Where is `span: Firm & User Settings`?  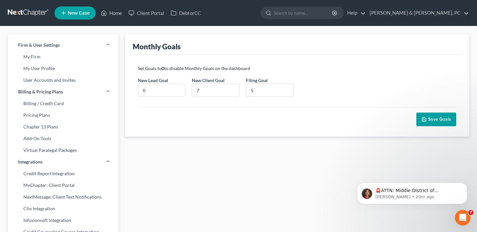 span: Firm & User Settings is located at coordinates (39, 45).